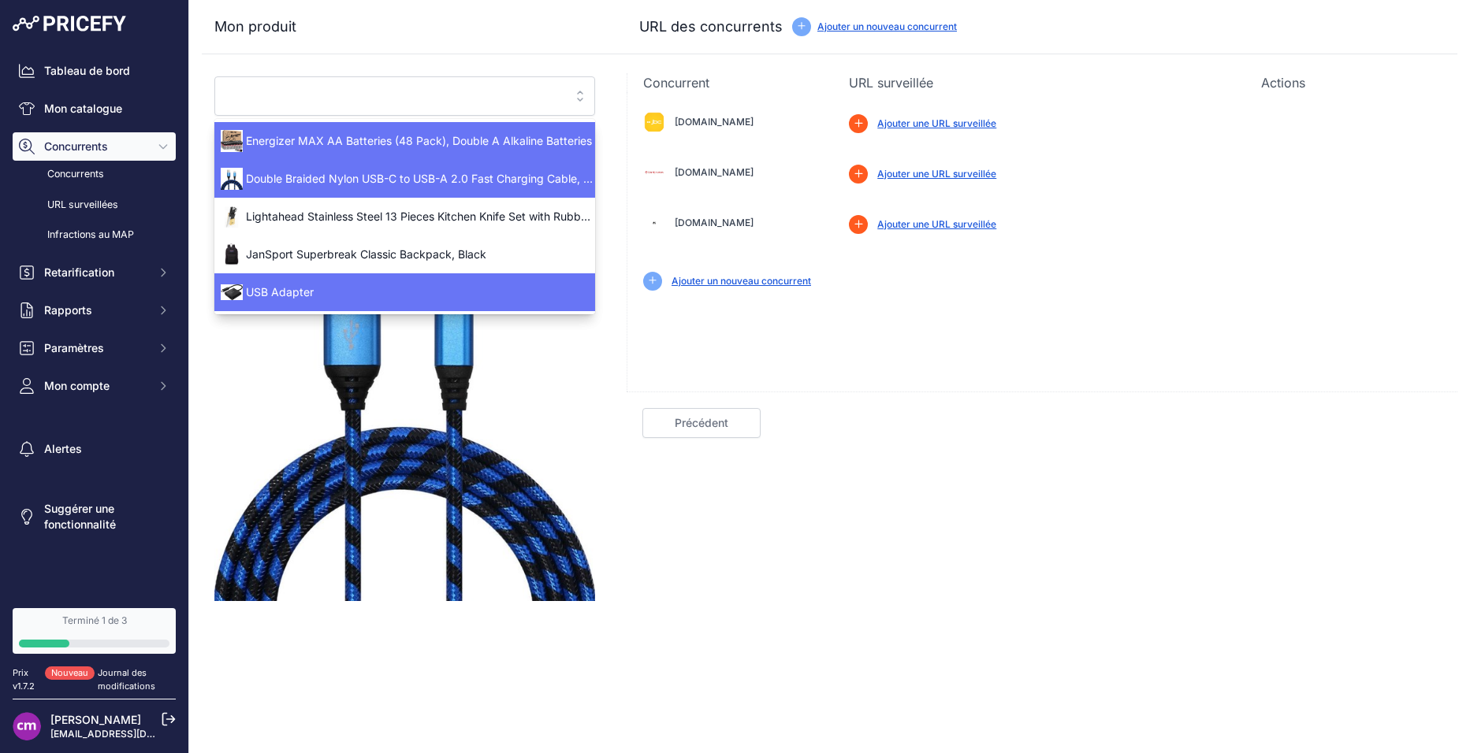 The image size is (1470, 753). What do you see at coordinates (95, 310) in the screenshot?
I see `span: Rapports` at bounding box center [95, 310].